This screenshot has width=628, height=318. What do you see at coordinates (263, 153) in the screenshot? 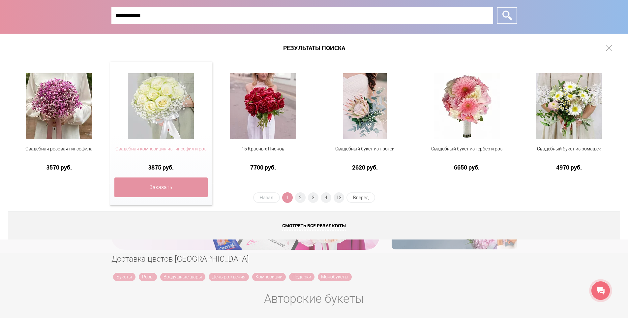
I see `a: 15 Красных Пионов` at bounding box center [263, 153].